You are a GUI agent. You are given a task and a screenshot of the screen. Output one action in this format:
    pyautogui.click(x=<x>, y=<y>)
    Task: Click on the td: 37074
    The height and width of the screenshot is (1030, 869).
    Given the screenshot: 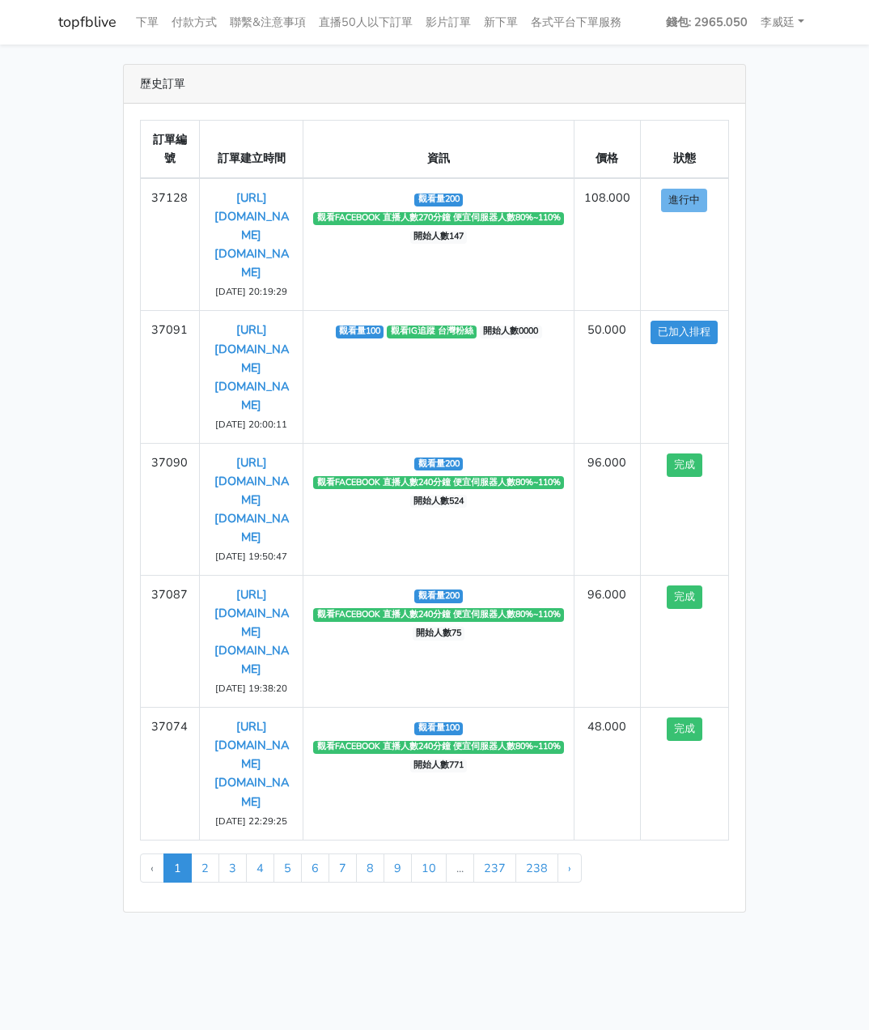 What is the action you would take?
    pyautogui.click(x=170, y=773)
    